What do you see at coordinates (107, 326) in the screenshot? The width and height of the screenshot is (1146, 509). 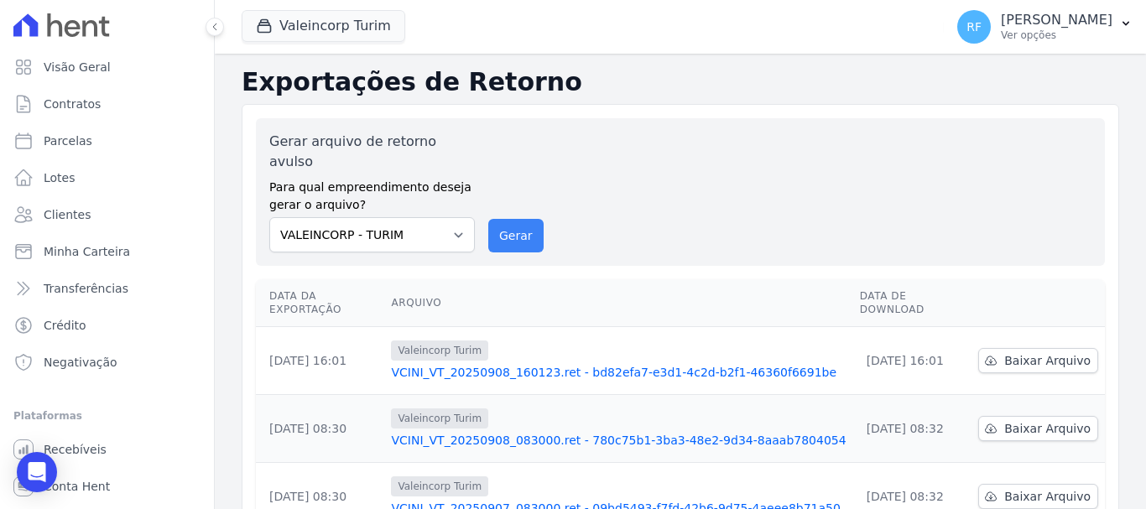 I see `a: Crédito` at bounding box center [107, 326].